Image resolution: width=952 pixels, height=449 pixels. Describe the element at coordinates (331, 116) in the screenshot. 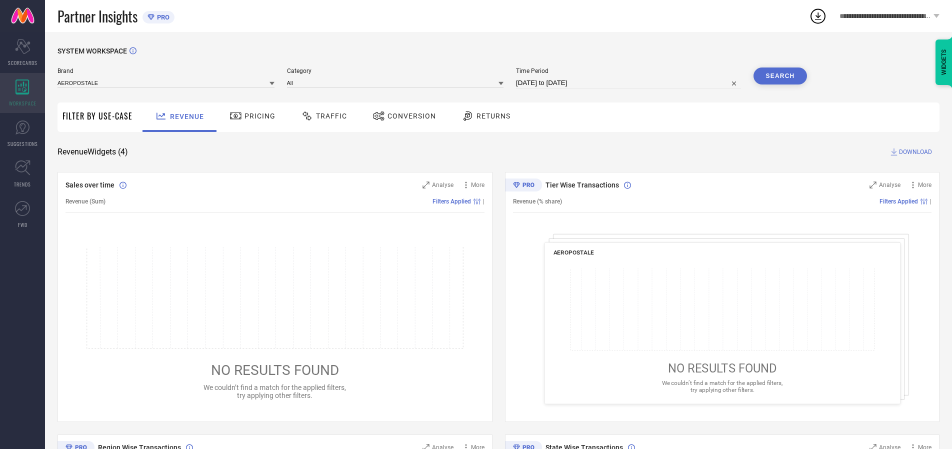

I see `span: Traffic` at that location.